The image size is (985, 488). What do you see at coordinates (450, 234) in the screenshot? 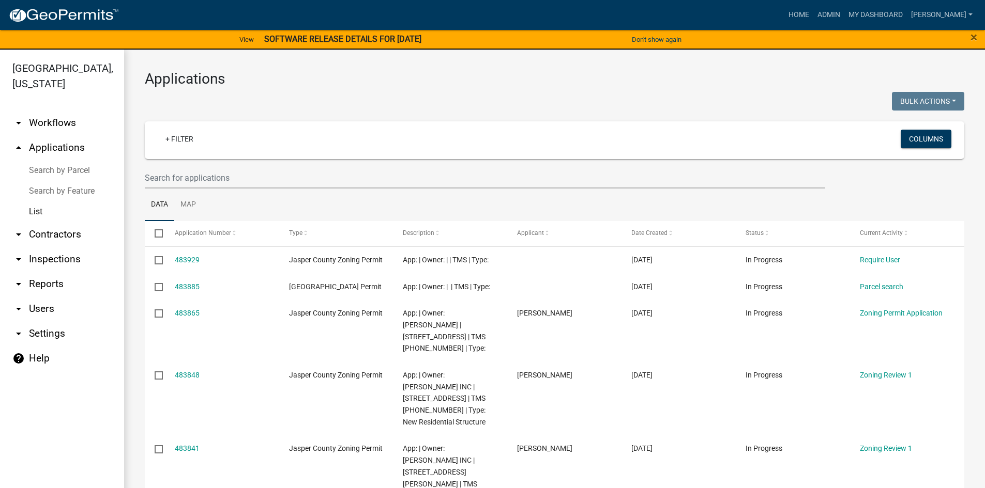
I see `datatable-header-cell: Description` at bounding box center [450, 234].